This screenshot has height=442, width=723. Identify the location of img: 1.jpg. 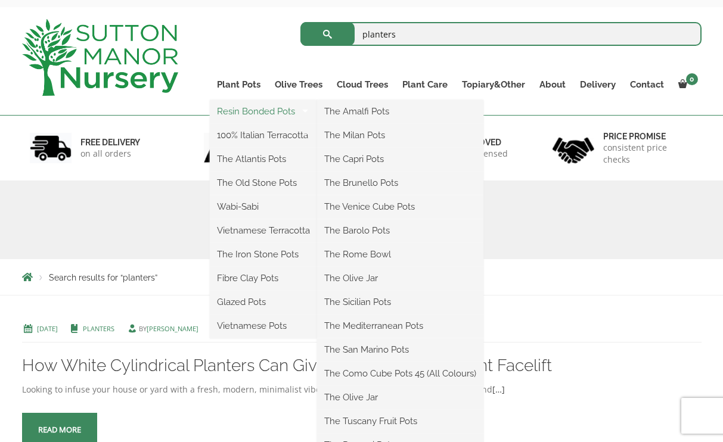
(51, 148).